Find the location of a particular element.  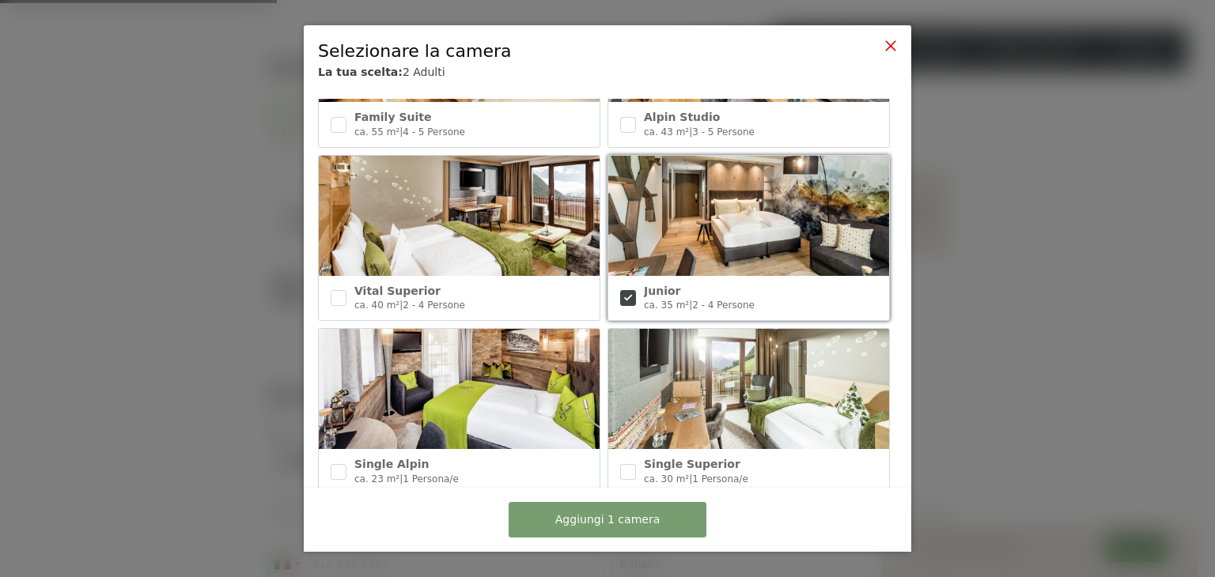

b: La tua scelta: is located at coordinates (360, 72).